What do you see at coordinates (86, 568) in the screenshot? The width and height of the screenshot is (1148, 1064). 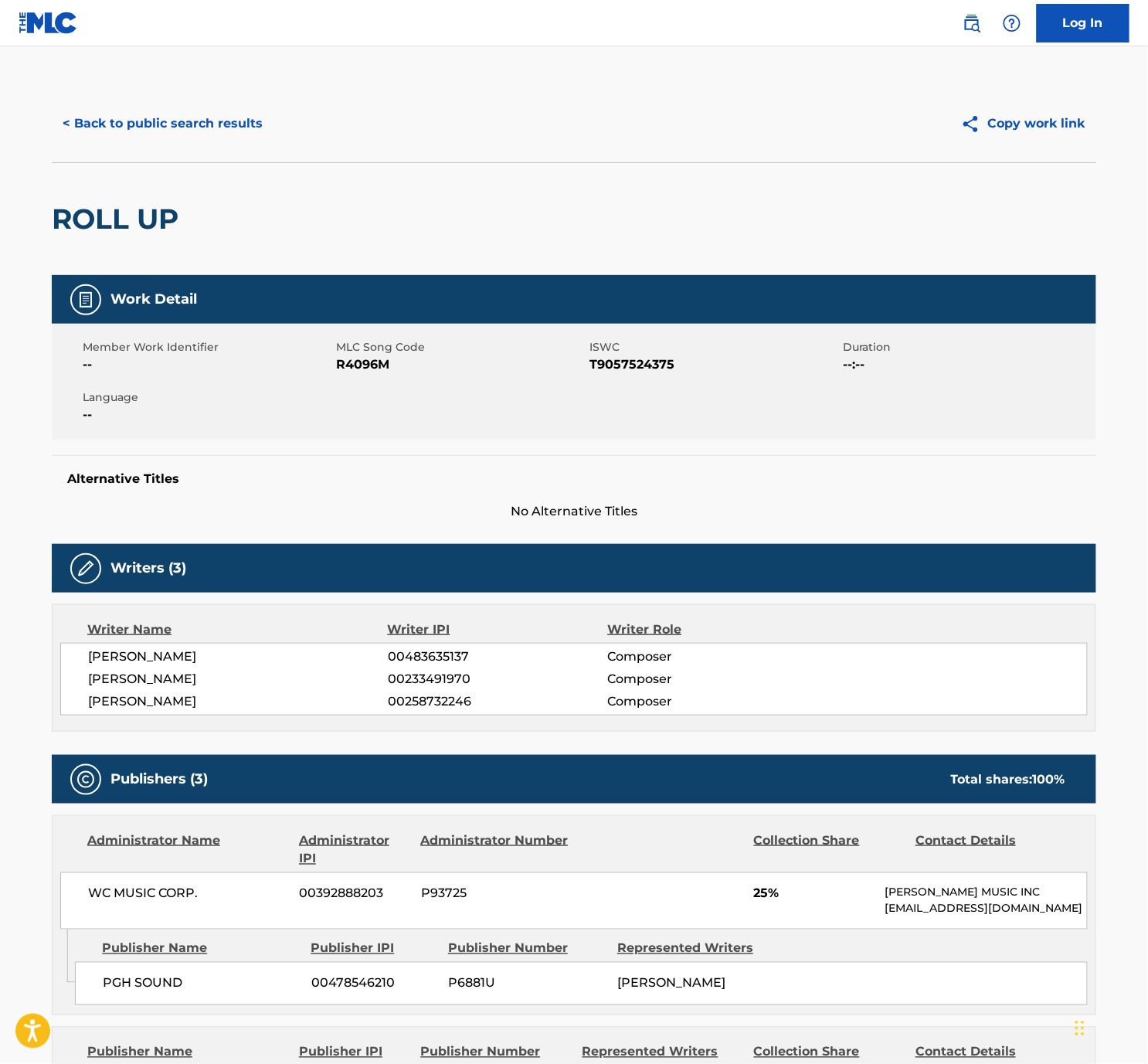 I see `img: Writers` at bounding box center [86, 568].